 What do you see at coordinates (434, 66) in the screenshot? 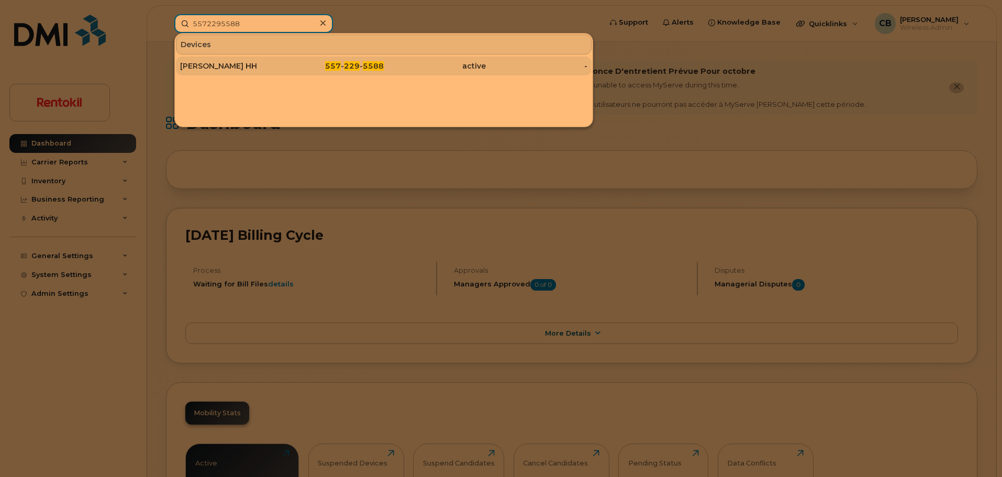
I see `div: active` at bounding box center [434, 66].